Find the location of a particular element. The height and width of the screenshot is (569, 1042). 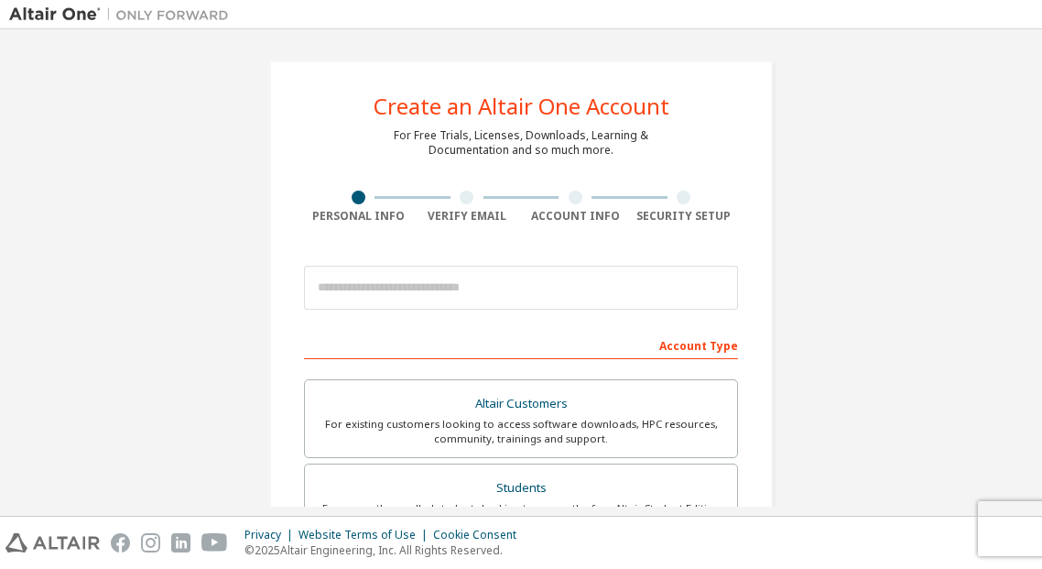

div: Security Setup is located at coordinates (684, 216).